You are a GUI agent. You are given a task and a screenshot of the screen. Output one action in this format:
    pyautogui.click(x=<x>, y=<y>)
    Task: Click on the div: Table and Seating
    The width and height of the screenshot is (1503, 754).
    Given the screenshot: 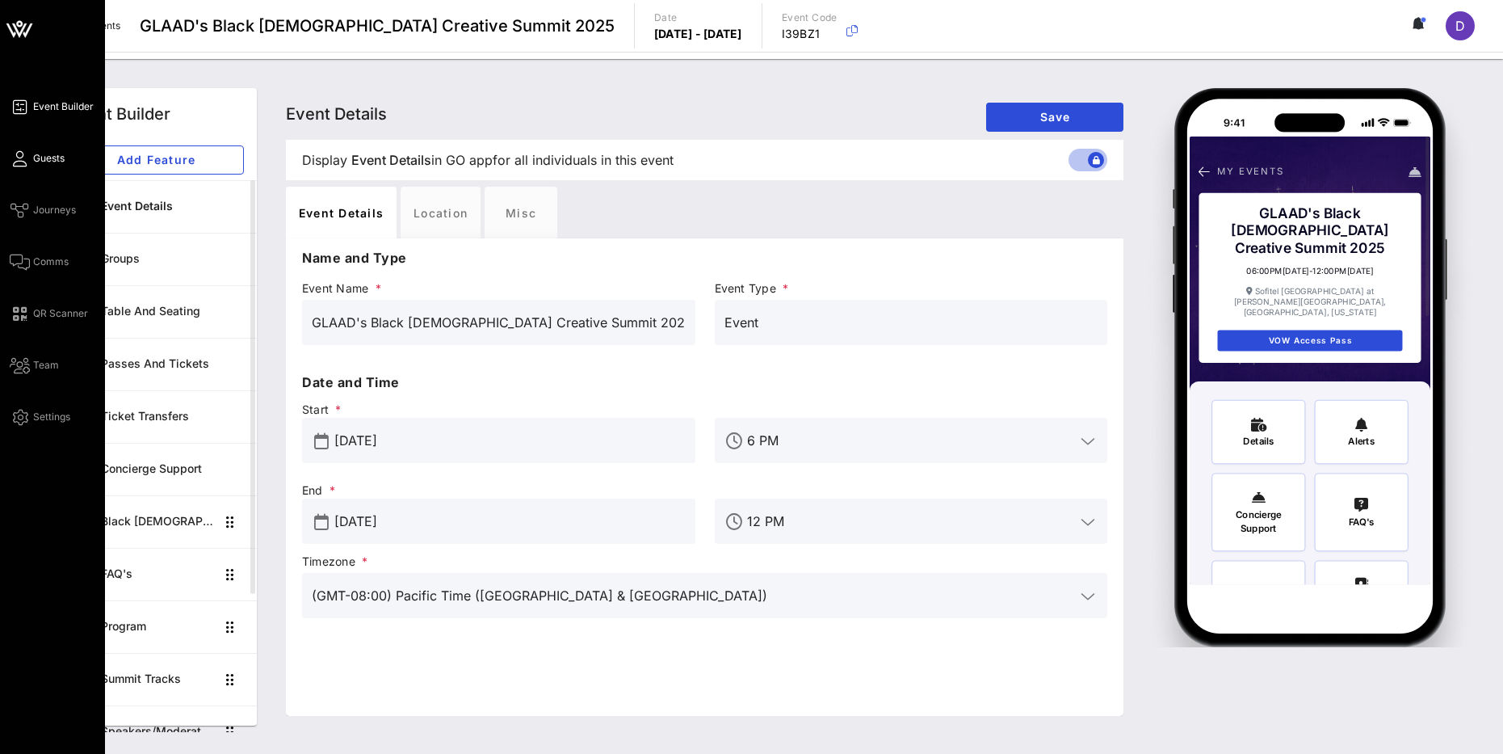 What is the action you would take?
    pyautogui.click(x=172, y=311)
    